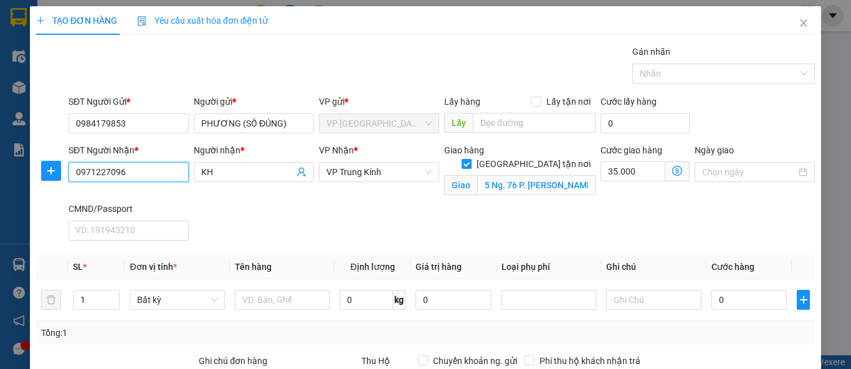  Describe the element at coordinates (475, 361) in the screenshot. I see `span: Chuyển khoản ng. gửi` at that location.